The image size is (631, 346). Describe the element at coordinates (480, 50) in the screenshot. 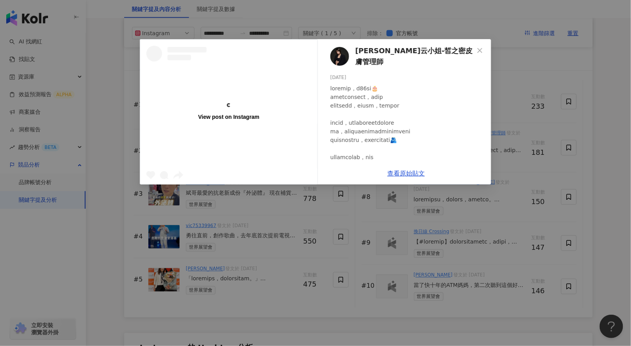

I see `button: Close` at that location.